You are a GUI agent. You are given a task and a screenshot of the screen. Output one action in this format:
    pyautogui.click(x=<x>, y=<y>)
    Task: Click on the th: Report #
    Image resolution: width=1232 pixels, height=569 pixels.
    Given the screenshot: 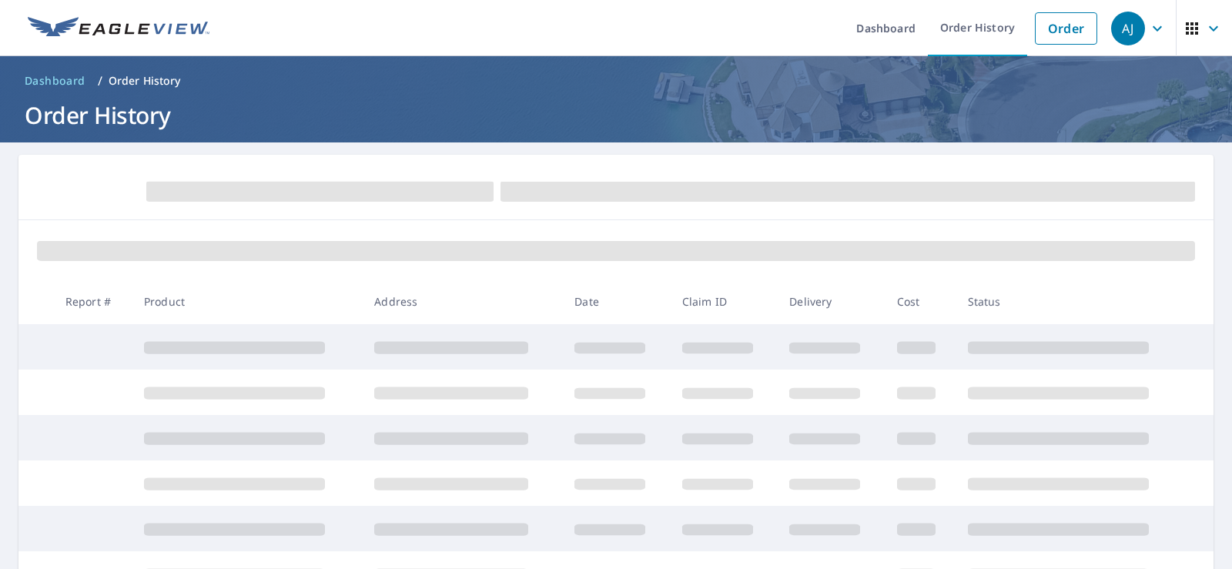 What is the action you would take?
    pyautogui.click(x=92, y=301)
    